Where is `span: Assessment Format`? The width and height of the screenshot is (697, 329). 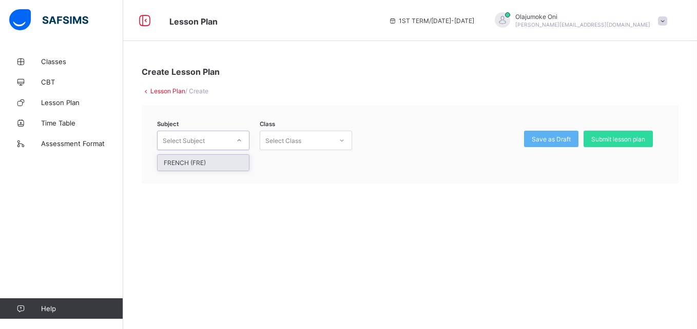
span: Assessment Format is located at coordinates (82, 144).